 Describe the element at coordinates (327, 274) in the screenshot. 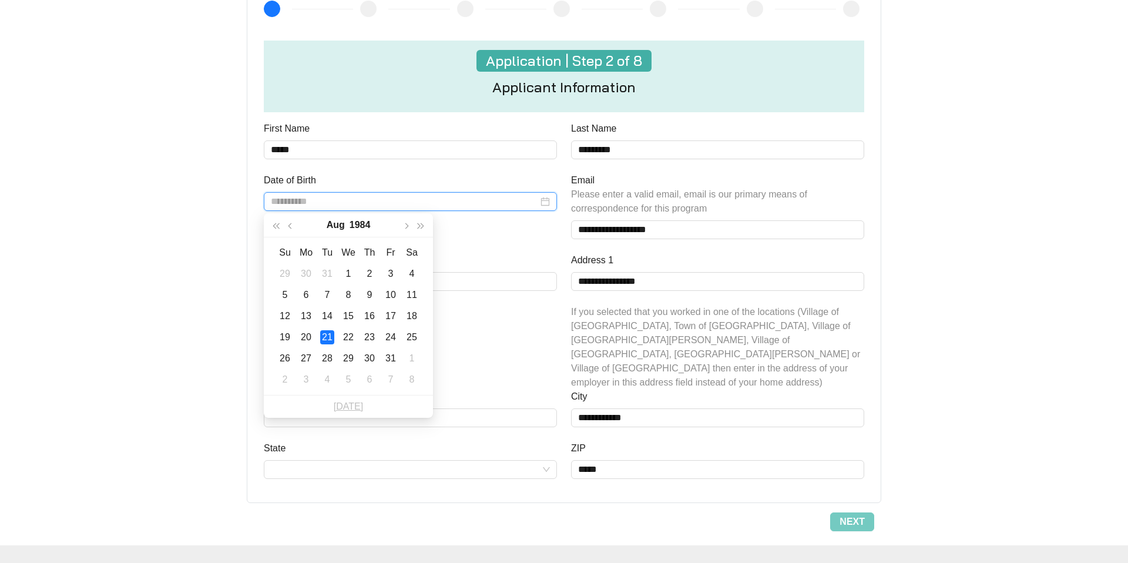

I see `td: 1984-07-31` at that location.